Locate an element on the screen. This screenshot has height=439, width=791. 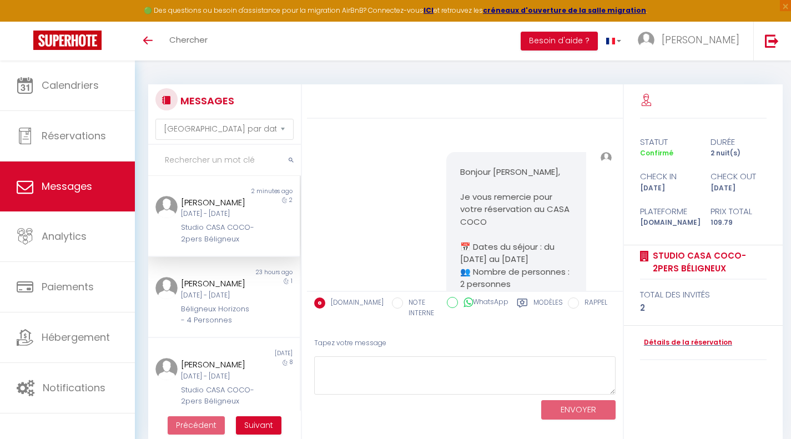
div: Tapez votre message is located at coordinates (464, 343).